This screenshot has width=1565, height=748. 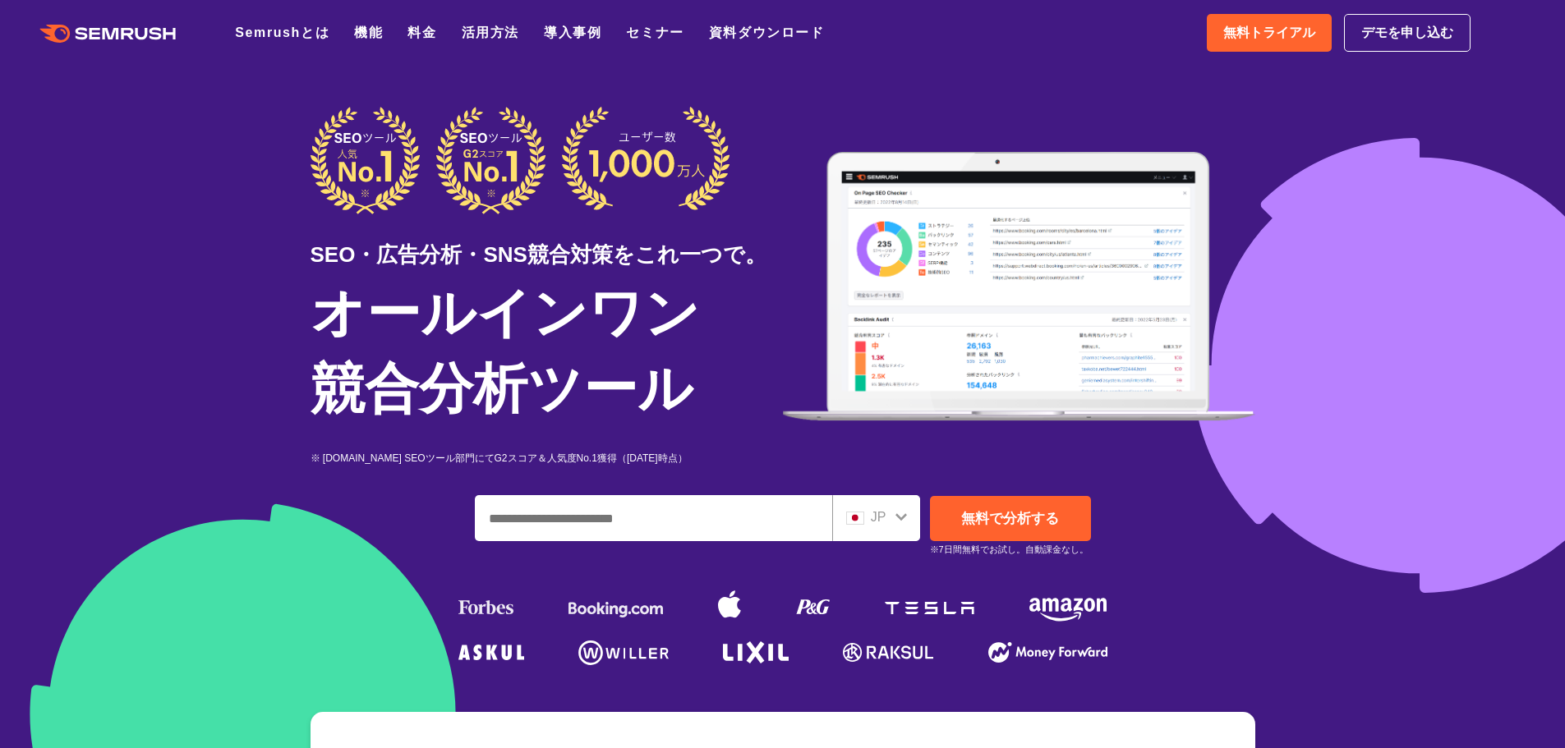 I want to click on span: デモを申し込む, so click(x=1407, y=33).